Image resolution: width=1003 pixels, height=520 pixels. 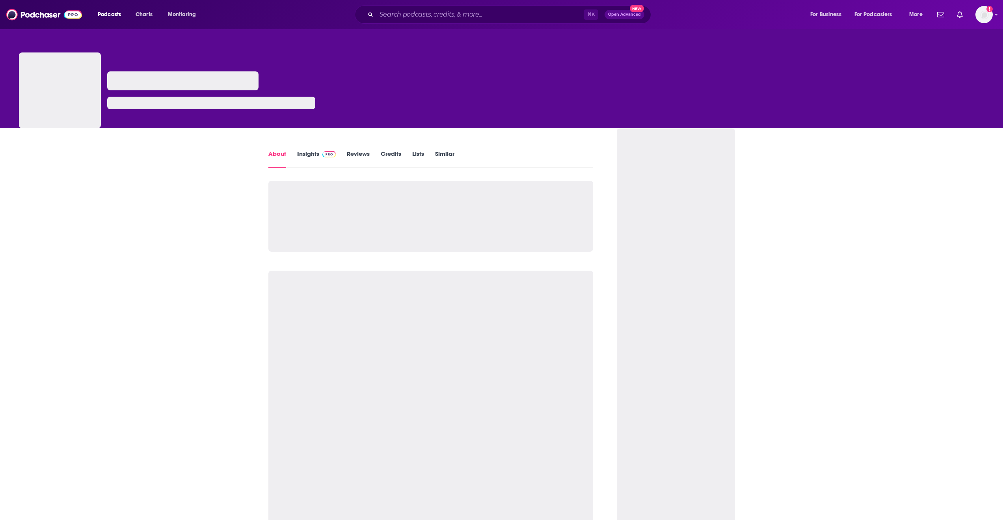 What do you see at coordinates (916, 15) in the screenshot?
I see `span: More` at bounding box center [916, 15].